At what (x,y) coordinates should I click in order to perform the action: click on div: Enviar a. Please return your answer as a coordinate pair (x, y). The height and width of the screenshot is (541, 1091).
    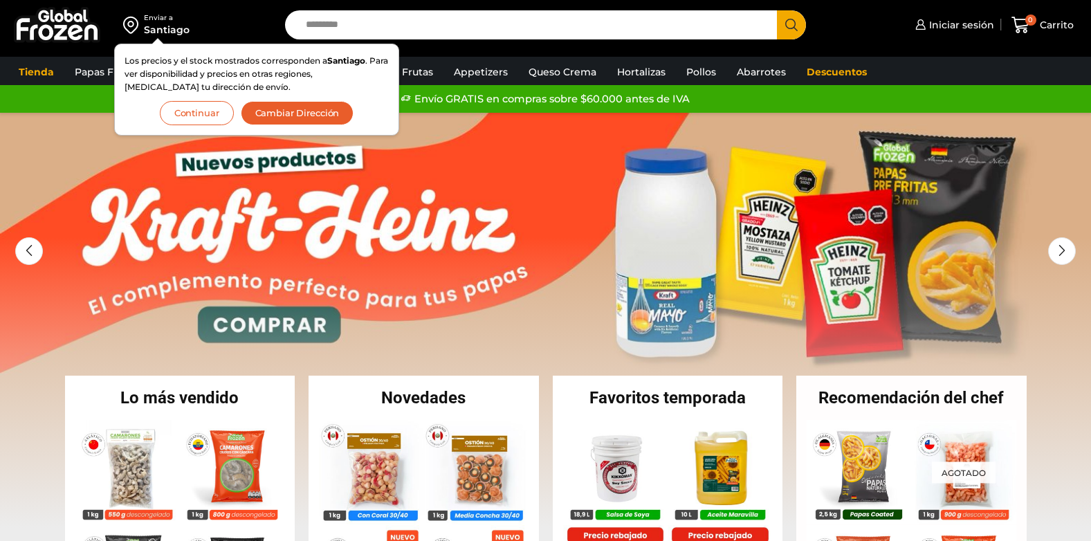
    Looking at the image, I should click on (167, 18).